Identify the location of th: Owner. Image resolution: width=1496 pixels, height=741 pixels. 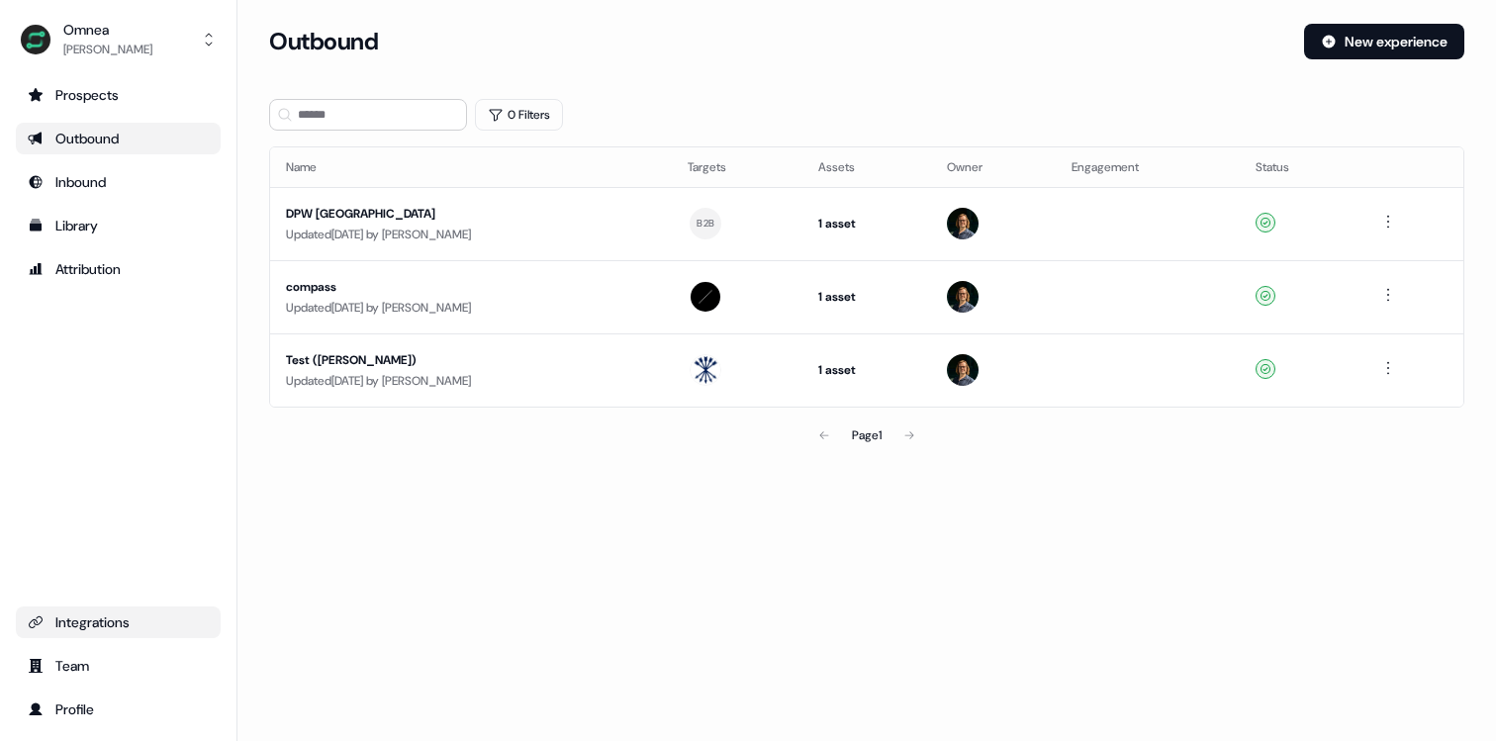
(993, 167).